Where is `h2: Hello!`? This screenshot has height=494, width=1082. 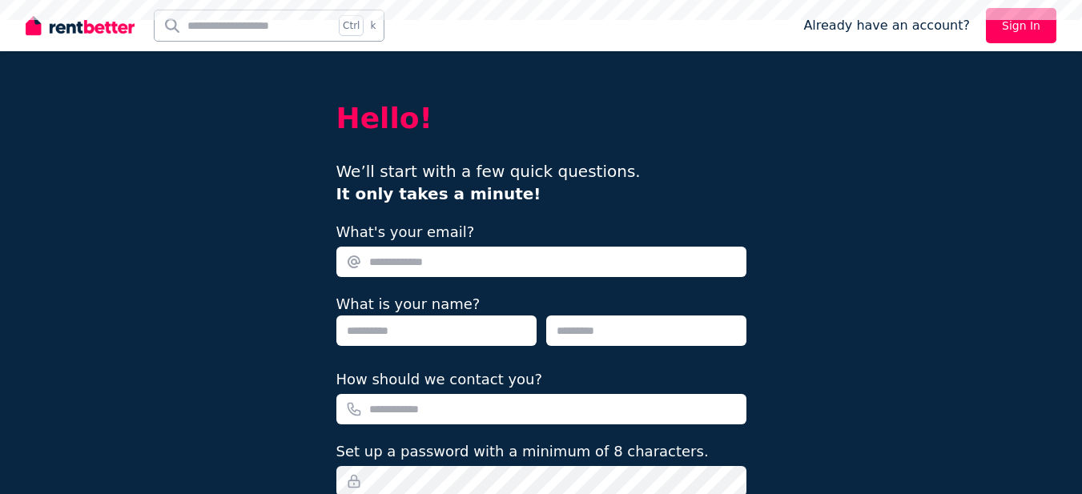 h2: Hello! is located at coordinates (541, 118).